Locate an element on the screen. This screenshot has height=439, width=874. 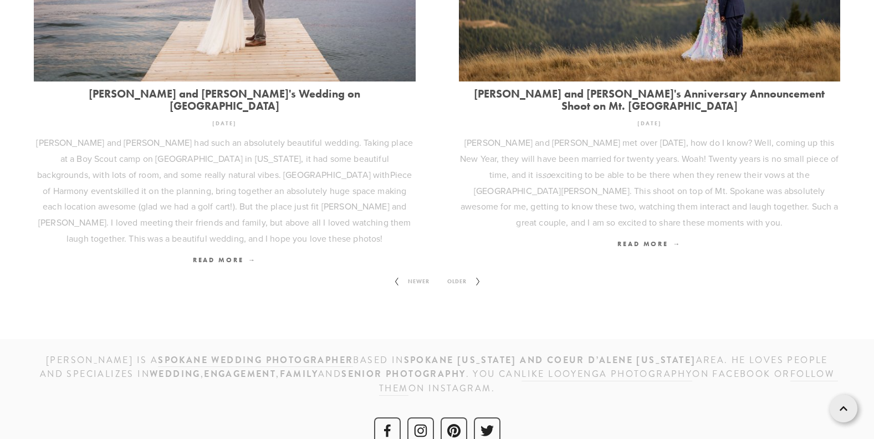
strong: senior photography is located at coordinates (403, 374).